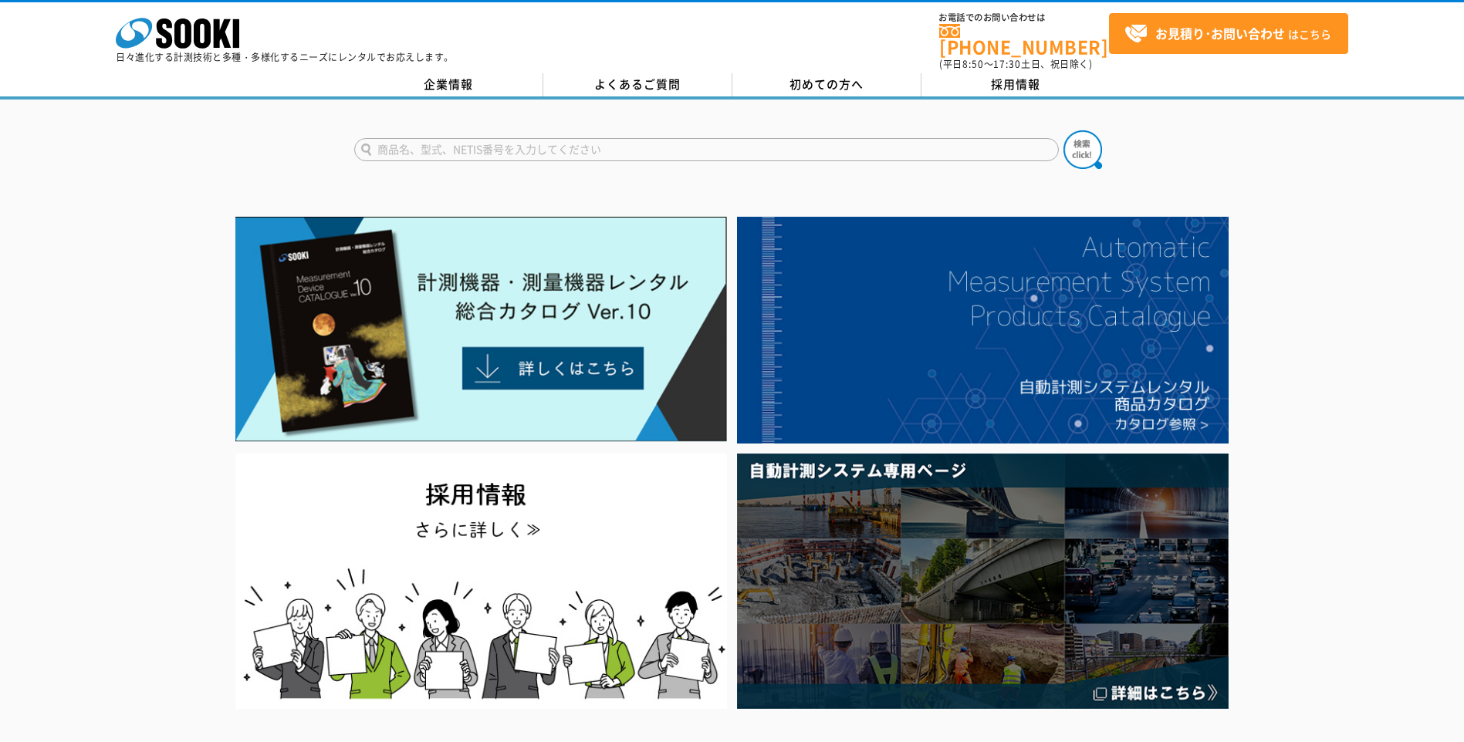  I want to click on a: お見積り･お問い合わせはこちら, so click(1229, 33).